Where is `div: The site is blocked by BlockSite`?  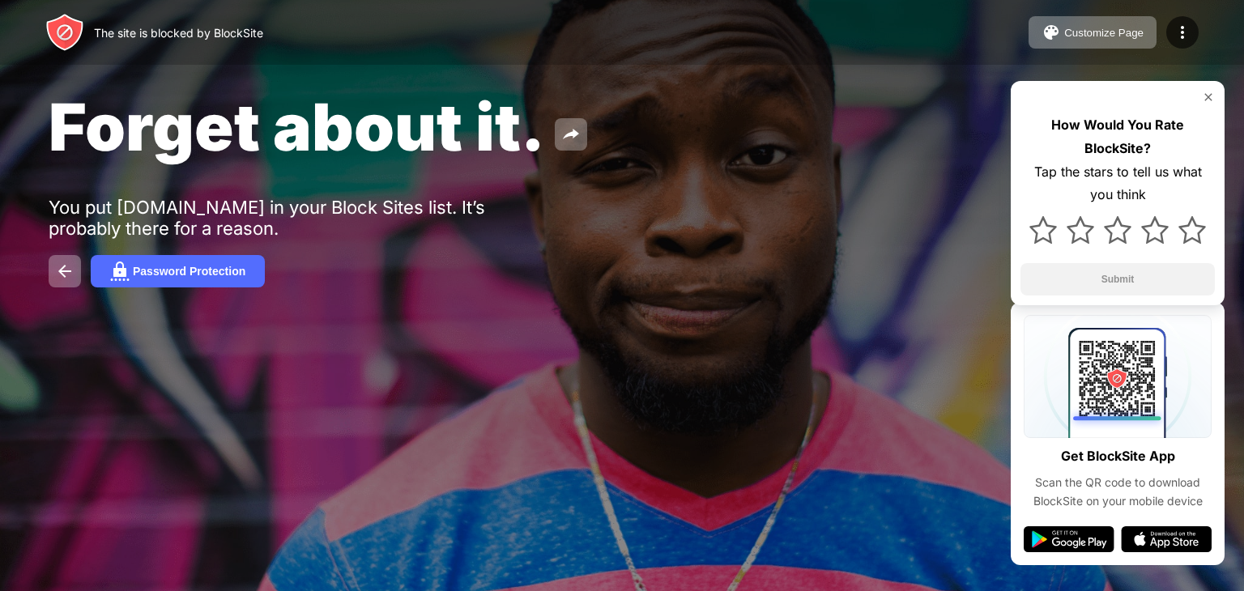
div: The site is blocked by BlockSite is located at coordinates (178, 32).